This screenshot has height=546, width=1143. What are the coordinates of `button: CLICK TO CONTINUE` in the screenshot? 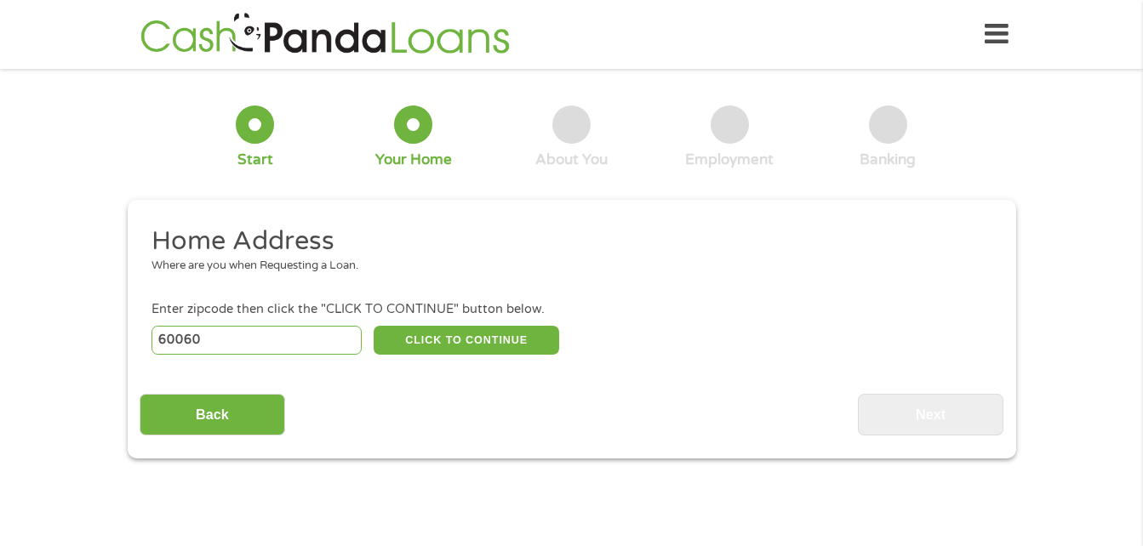 It's located at (466, 340).